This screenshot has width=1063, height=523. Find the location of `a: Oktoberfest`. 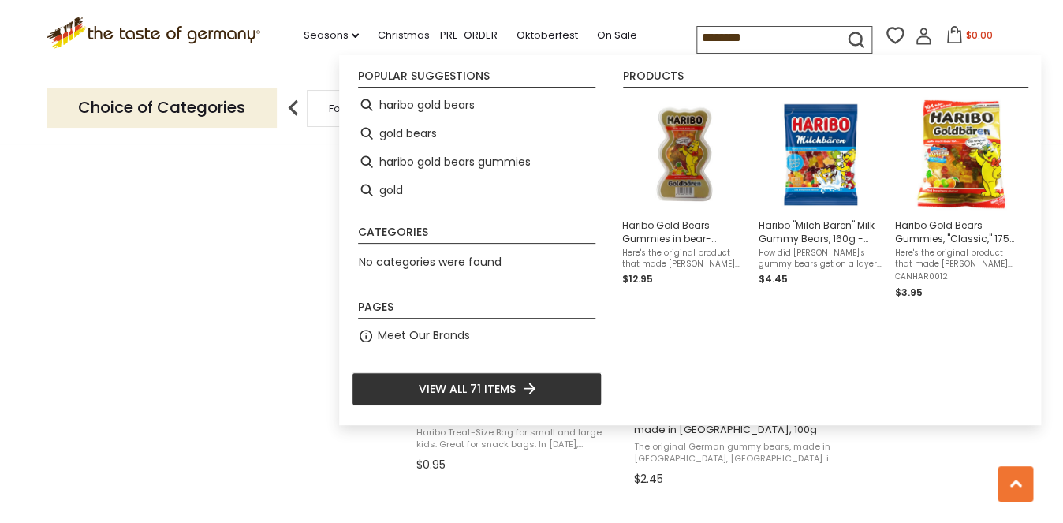

a: Oktoberfest is located at coordinates (547, 35).